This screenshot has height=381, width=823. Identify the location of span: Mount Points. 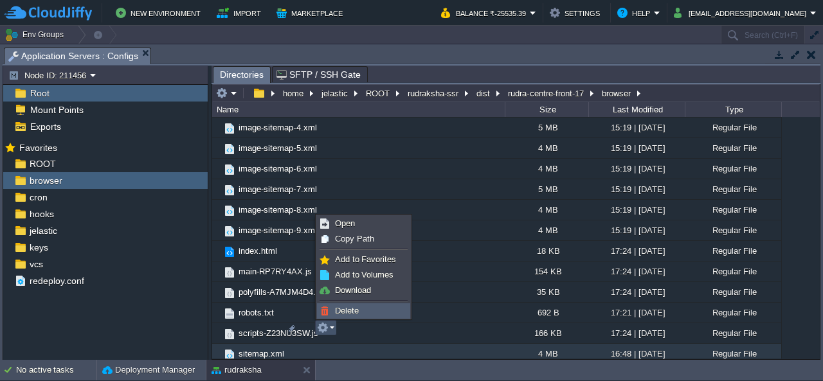
(57, 110).